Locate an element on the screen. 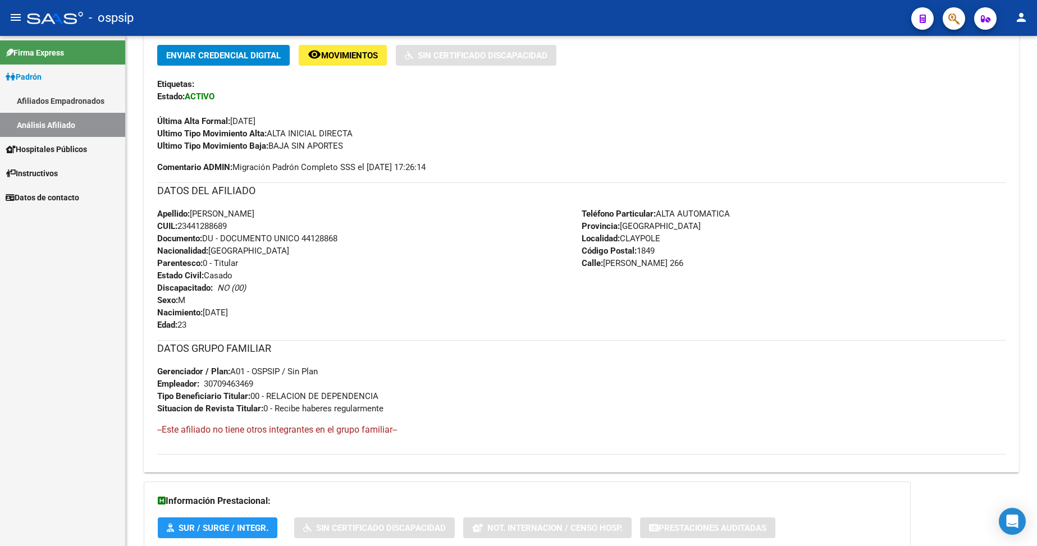 The height and width of the screenshot is (546, 1037). span: Firma Express is located at coordinates (35, 53).